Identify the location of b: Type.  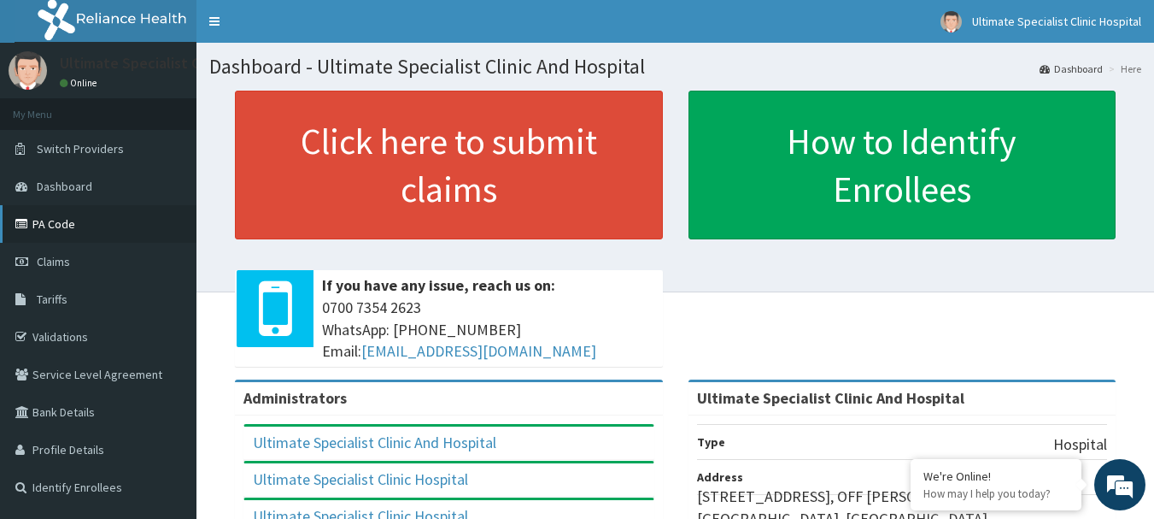
(711, 442).